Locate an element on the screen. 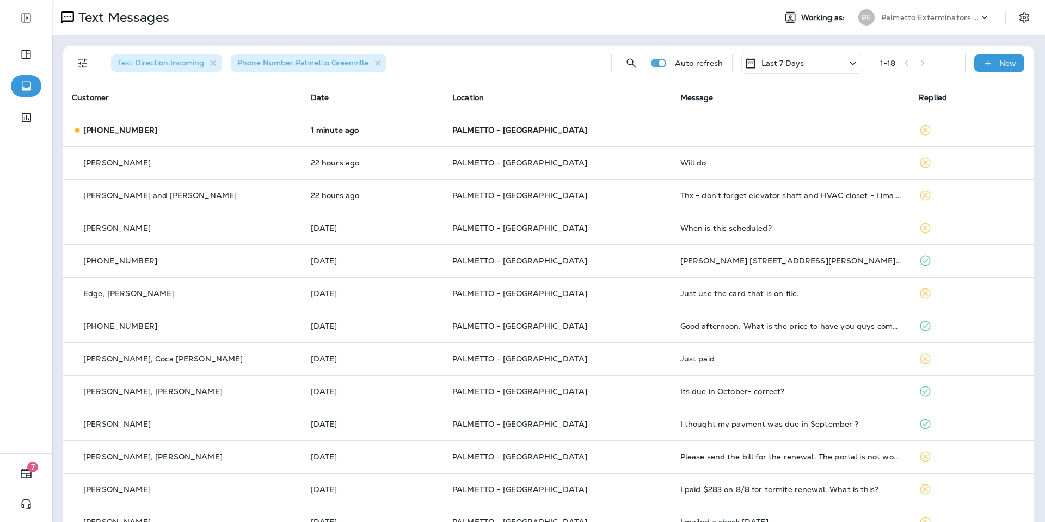 This screenshot has height=522, width=1045. p: Aug 13, 2025 10:06 AM is located at coordinates (373, 457).